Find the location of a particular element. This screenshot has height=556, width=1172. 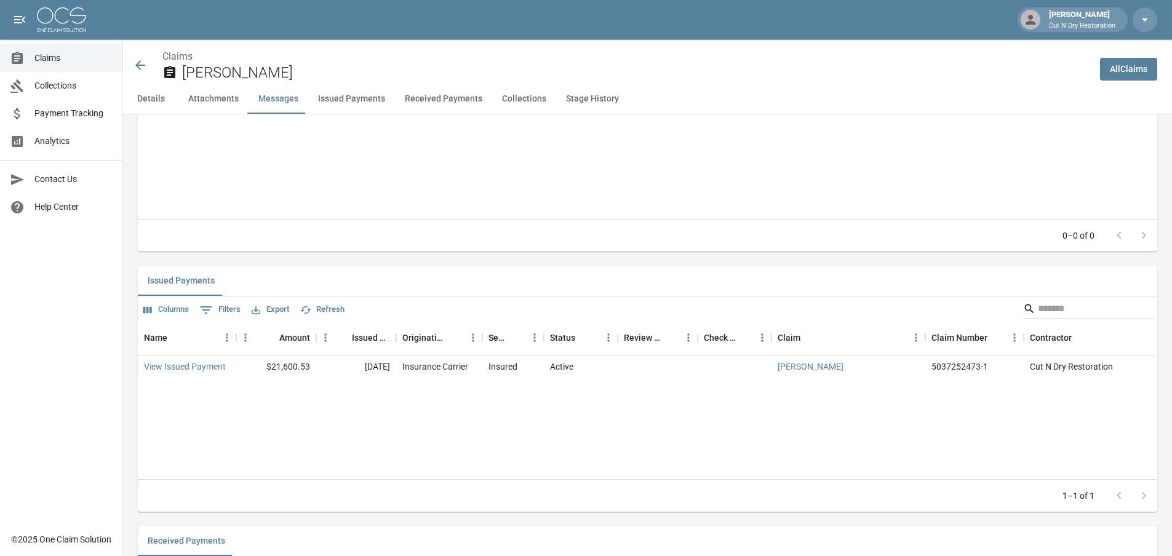

div: anchor tabs is located at coordinates (647, 99).